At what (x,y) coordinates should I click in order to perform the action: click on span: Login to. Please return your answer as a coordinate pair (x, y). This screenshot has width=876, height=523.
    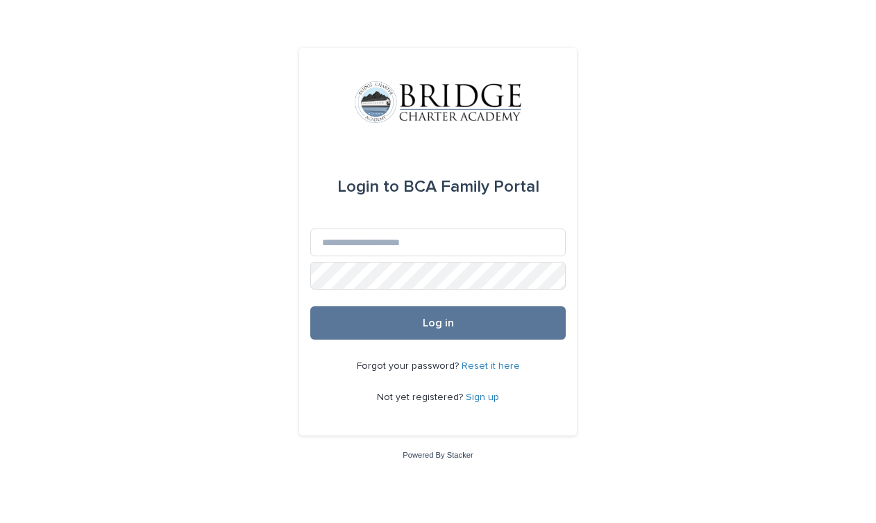
    Looking at the image, I should click on (368, 187).